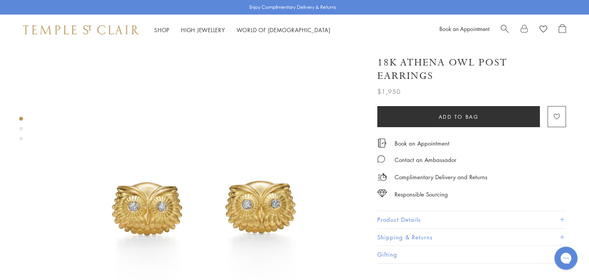 This screenshot has height=280, width=589. I want to click on p: Enjoy Complimentary Delivery & Returns, so click(292, 7).